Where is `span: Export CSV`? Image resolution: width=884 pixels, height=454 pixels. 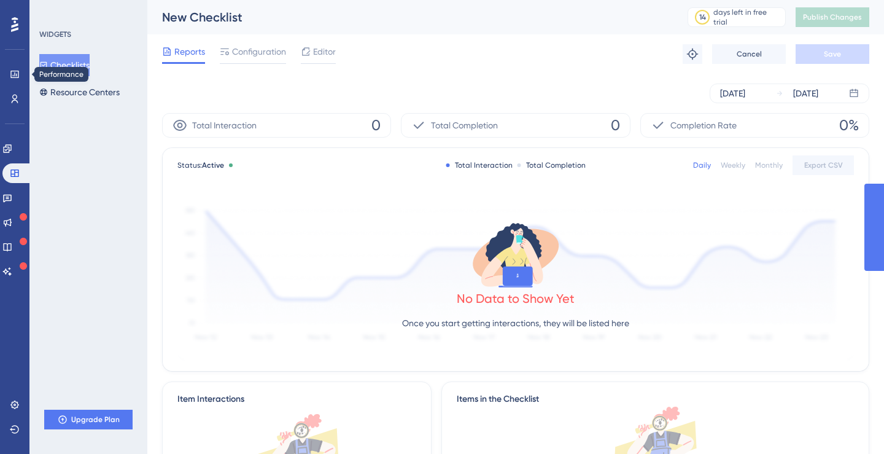 span: Export CSV is located at coordinates (823, 165).